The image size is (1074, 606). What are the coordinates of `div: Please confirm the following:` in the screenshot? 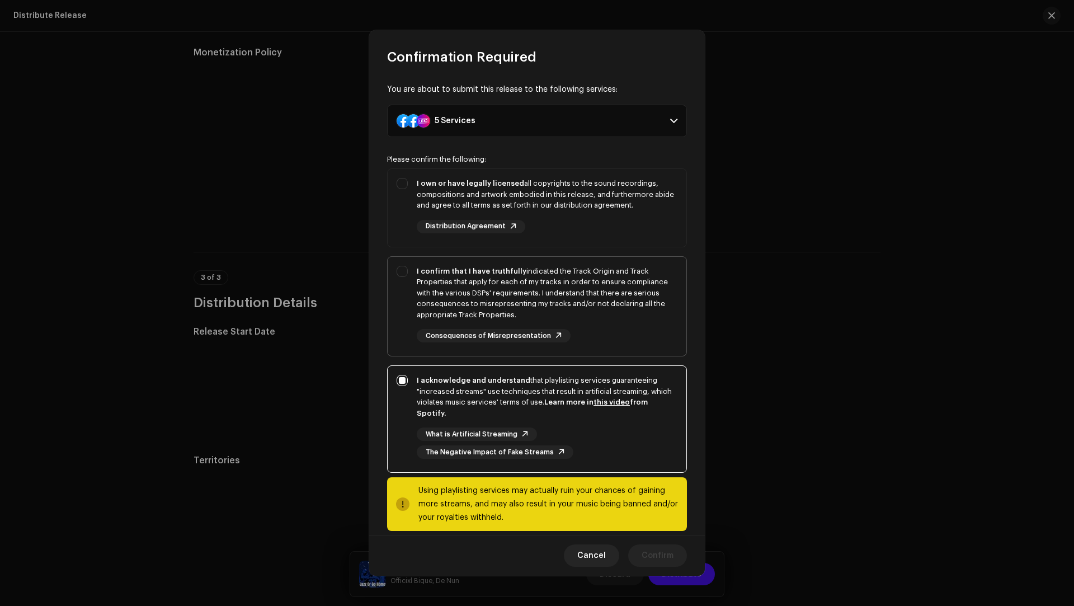 It's located at (537, 159).